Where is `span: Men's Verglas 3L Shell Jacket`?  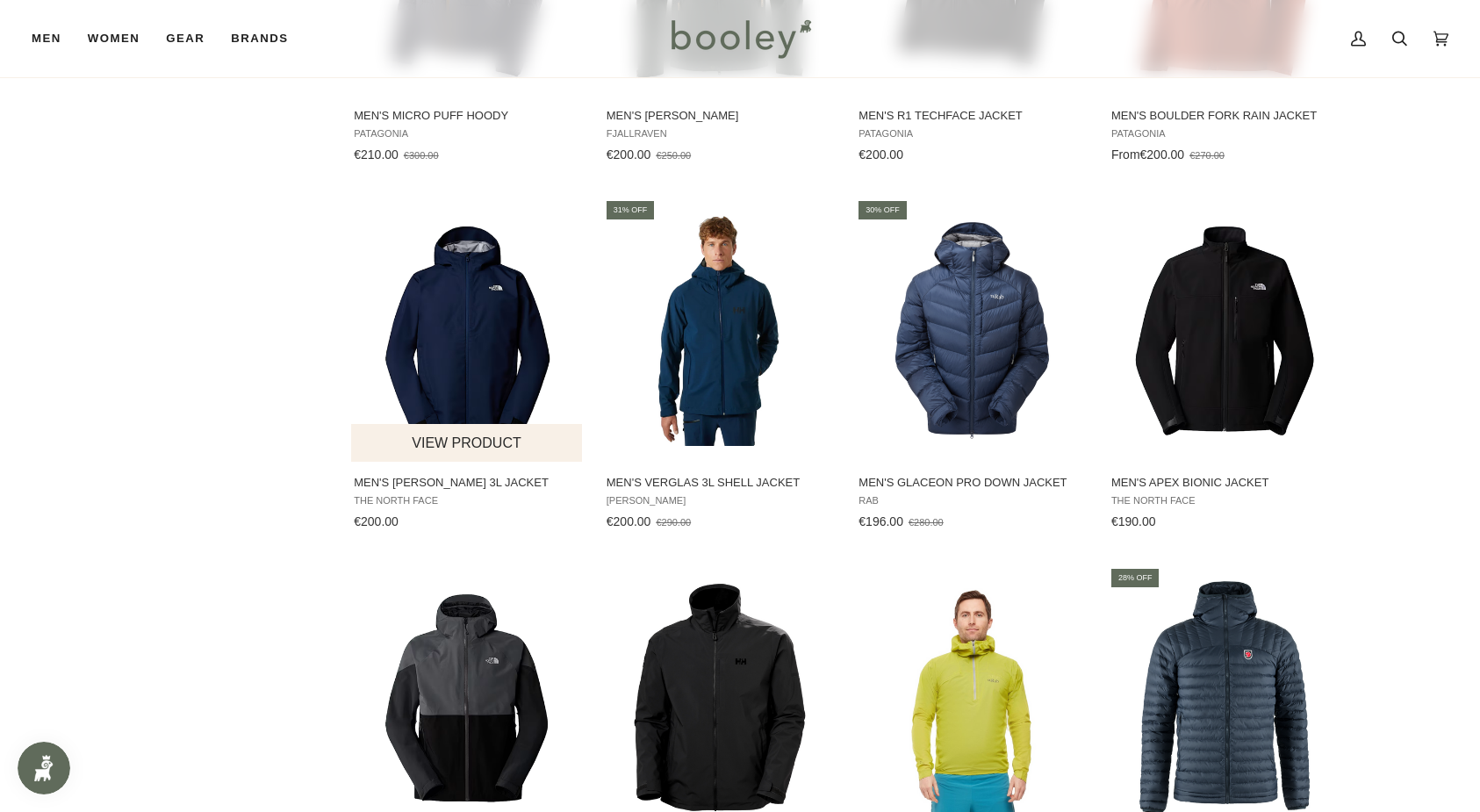 span: Men's Verglas 3L Shell Jacket is located at coordinates (720, 483).